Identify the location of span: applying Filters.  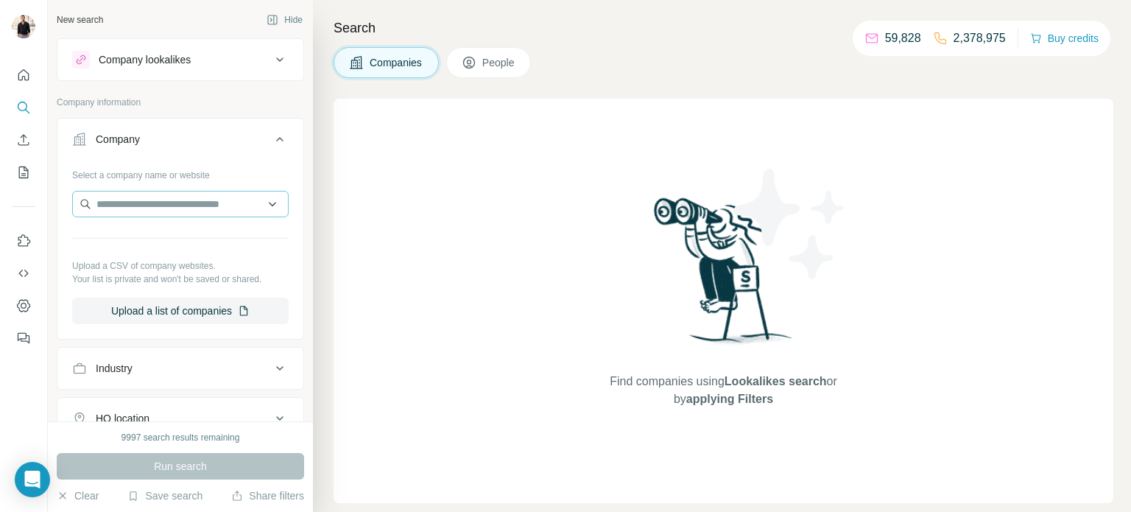
(730, 398).